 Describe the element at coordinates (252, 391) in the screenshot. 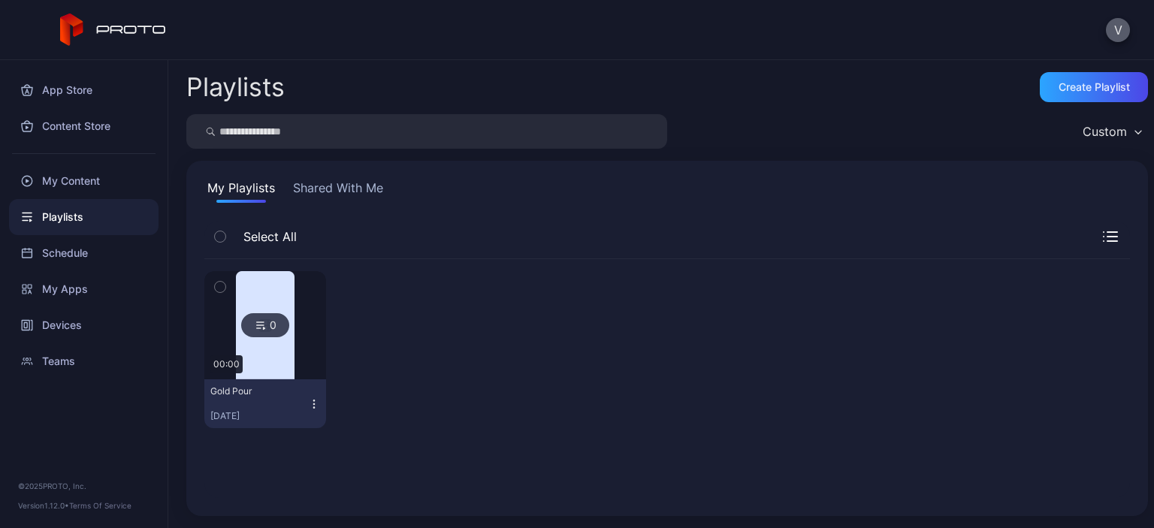

I see `div: Gold Pour` at that location.